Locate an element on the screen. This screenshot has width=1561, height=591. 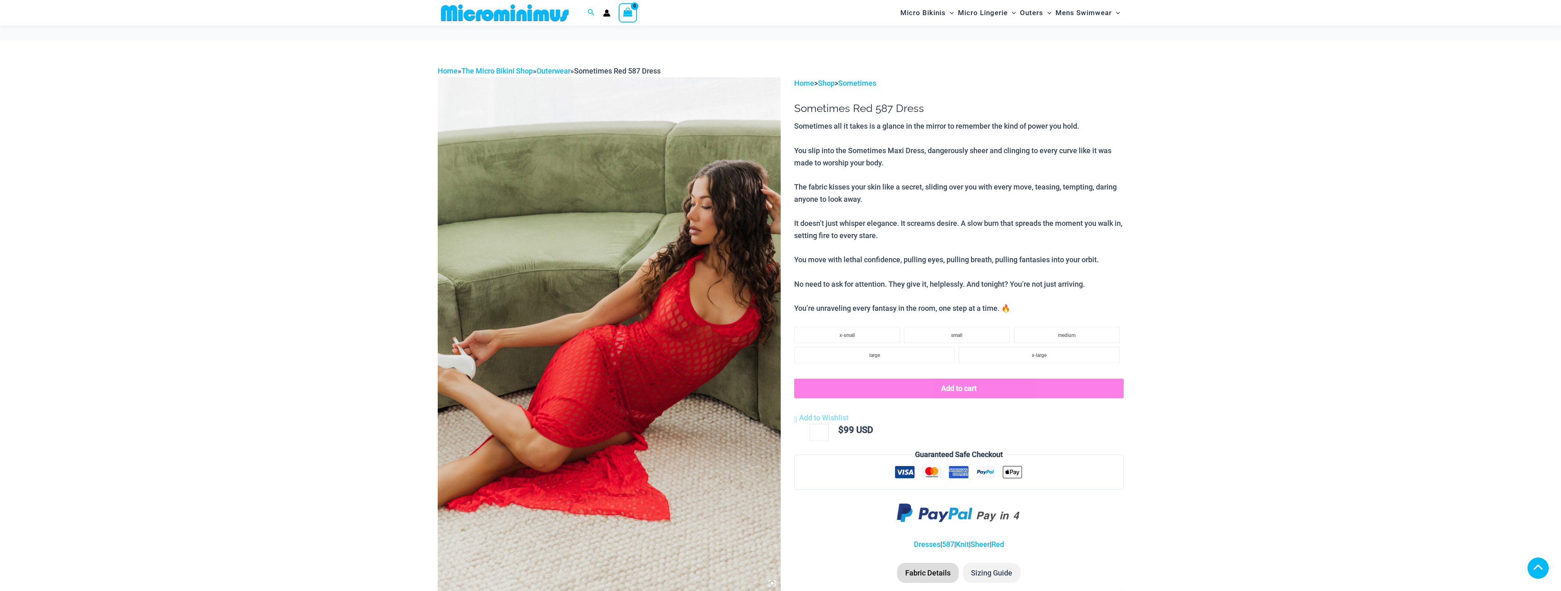
li: Sizing Guide is located at coordinates (991, 573).